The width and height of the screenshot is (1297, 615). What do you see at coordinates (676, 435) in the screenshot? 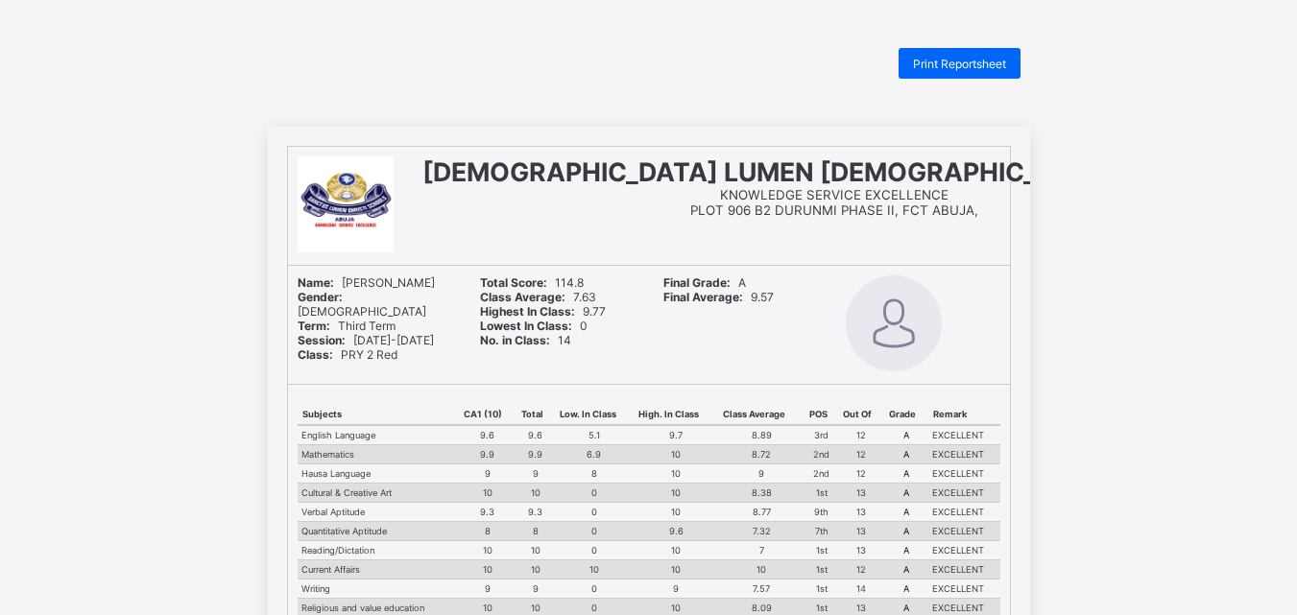
I see `td: 9.7` at bounding box center [676, 435].